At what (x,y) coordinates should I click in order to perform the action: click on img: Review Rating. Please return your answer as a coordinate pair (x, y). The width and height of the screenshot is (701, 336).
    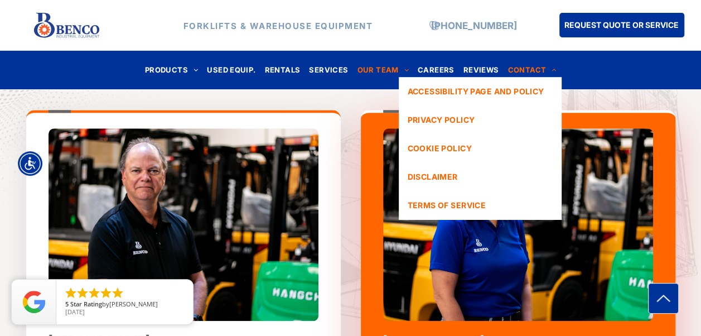
    Looking at the image, I should click on (34, 302).